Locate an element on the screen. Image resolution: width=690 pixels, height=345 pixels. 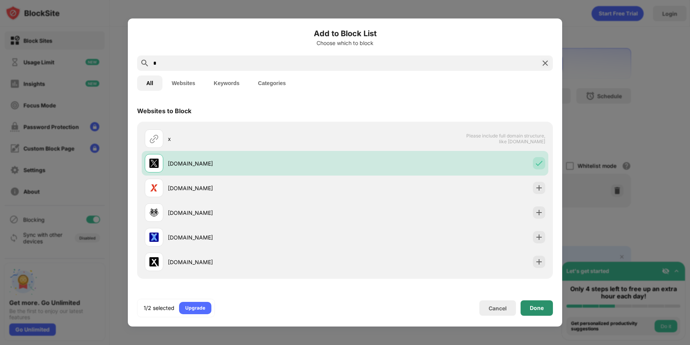
button: Websites is located at coordinates (183, 83).